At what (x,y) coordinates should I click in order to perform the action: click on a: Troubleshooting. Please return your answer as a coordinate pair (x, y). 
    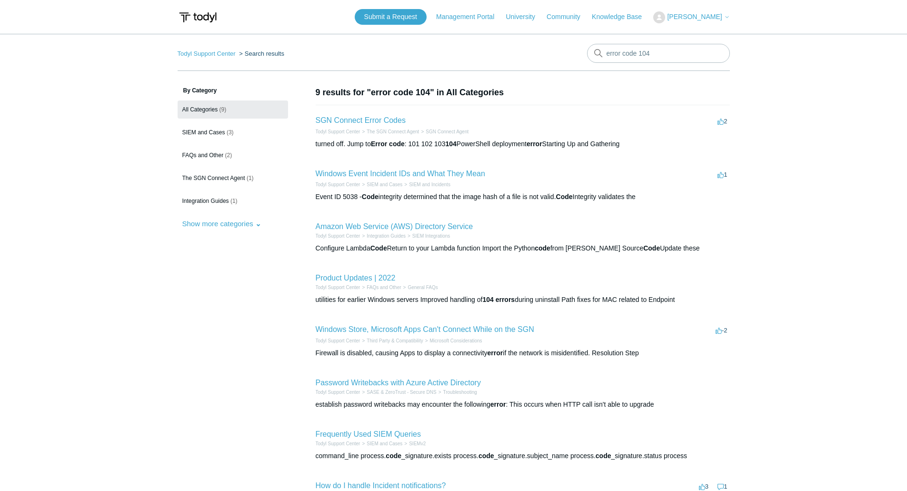
    Looking at the image, I should click on (460, 392).